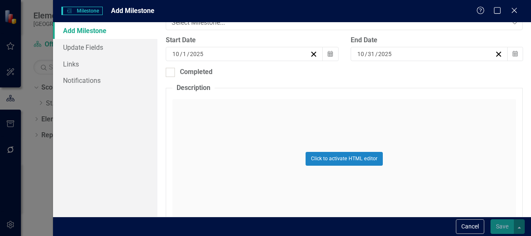 This screenshot has width=531, height=236. I want to click on a: Update Fields, so click(105, 47).